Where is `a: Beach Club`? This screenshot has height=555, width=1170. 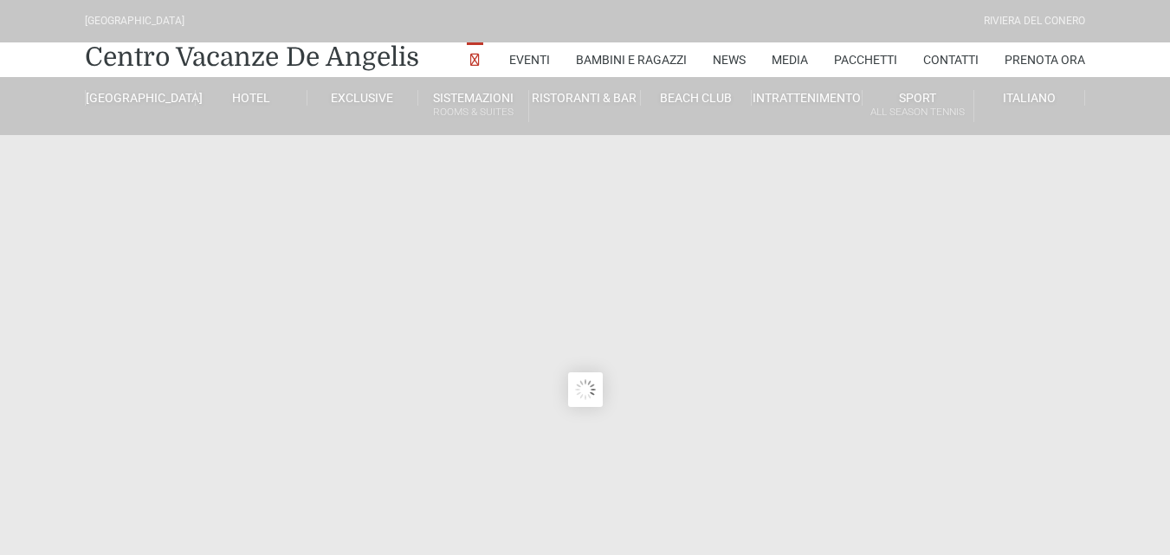 a: Beach Club is located at coordinates (696, 98).